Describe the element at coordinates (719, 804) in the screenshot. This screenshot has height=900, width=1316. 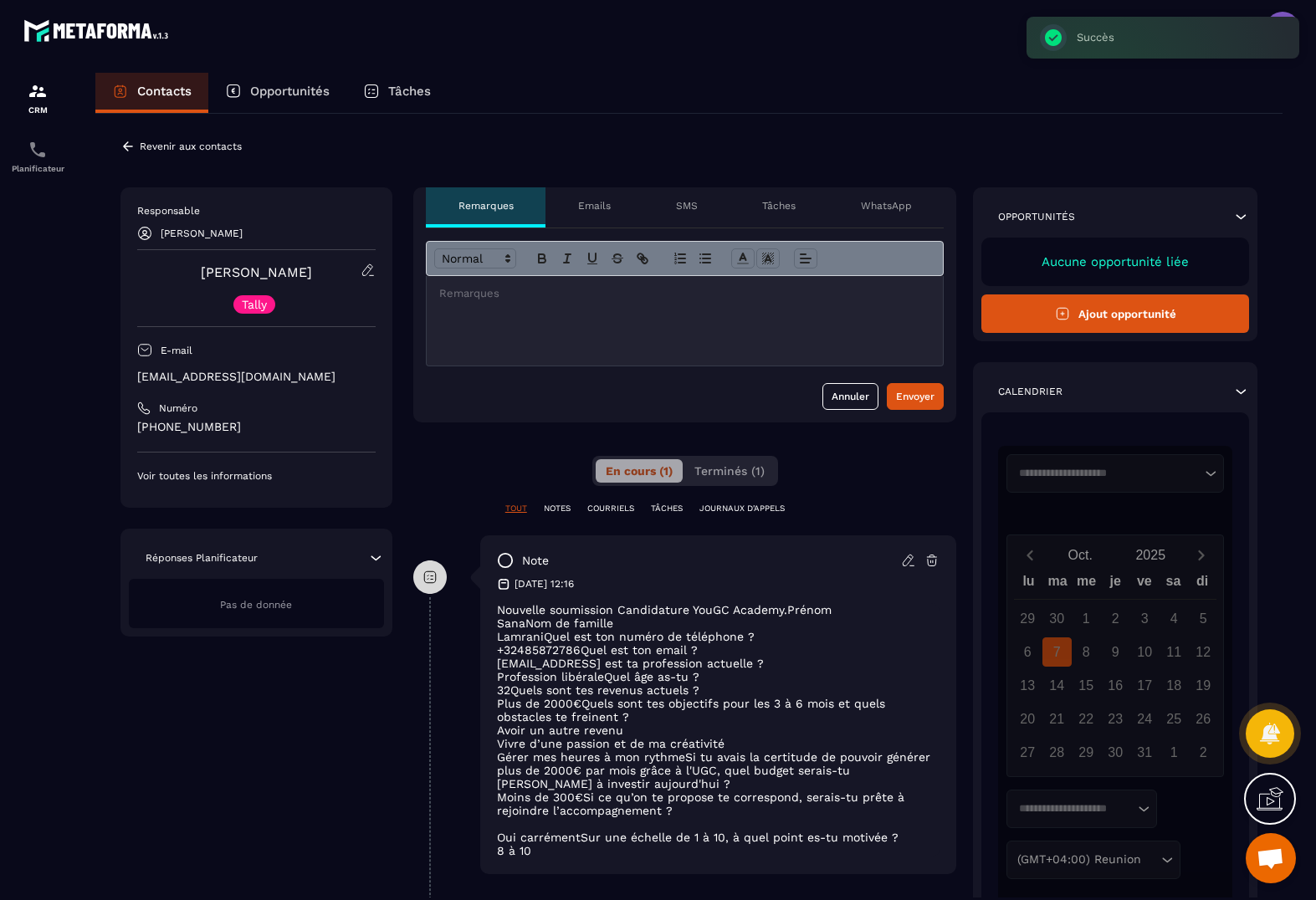
I see `p: Moins de 300€Si ce qu’on te propose te correspond, serais-tu prête à rejoindre l’accompagnement ?` at that location.